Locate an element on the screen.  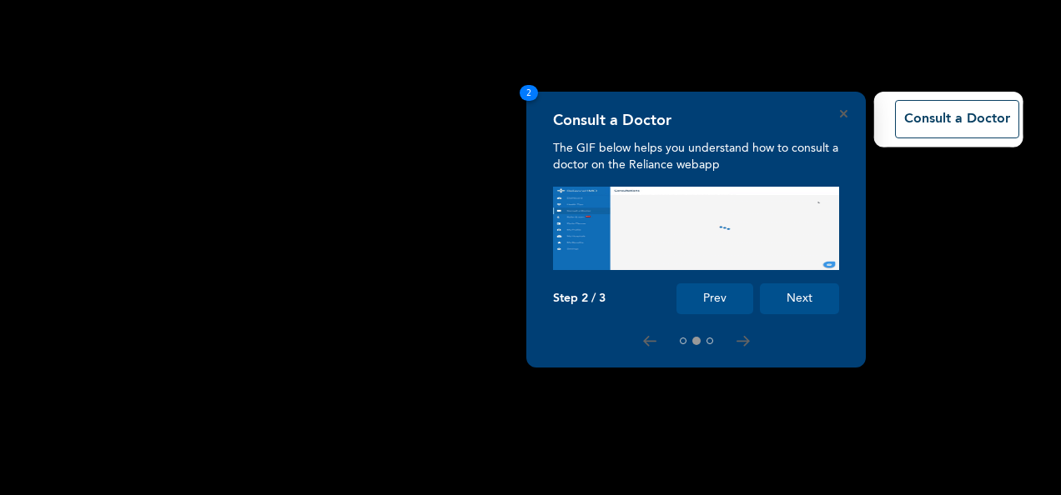
h4: Consult a Doctor is located at coordinates (612, 121).